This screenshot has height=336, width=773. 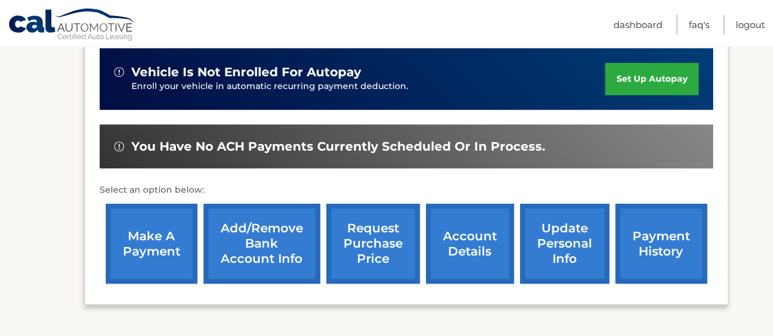 What do you see at coordinates (638, 24) in the screenshot?
I see `a: Dashboard` at bounding box center [638, 24].